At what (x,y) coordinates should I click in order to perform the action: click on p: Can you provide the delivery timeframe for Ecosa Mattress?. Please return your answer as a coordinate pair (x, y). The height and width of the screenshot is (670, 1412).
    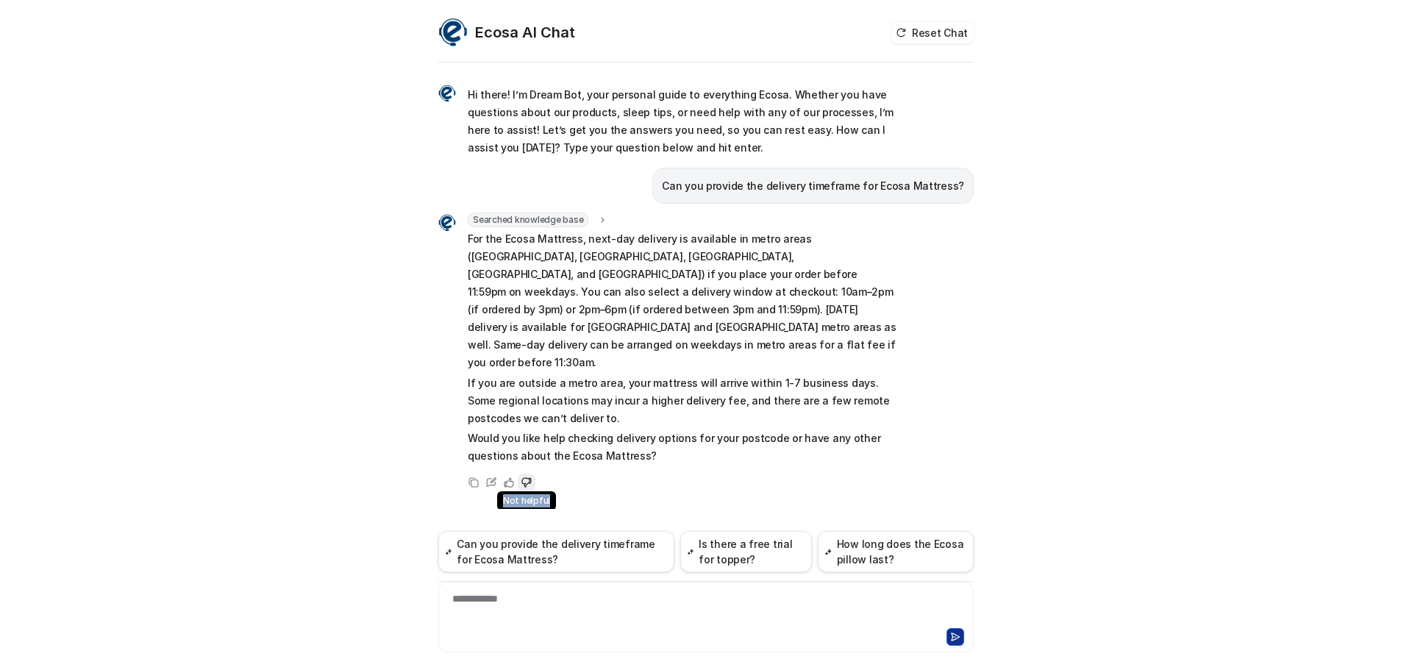
    Looking at the image, I should click on (813, 186).